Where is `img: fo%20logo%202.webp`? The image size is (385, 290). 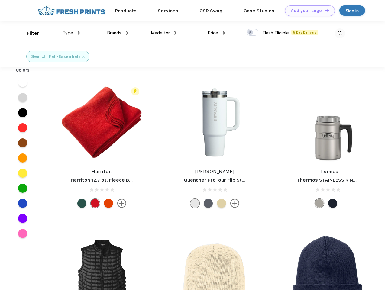 img: fo%20logo%202.webp is located at coordinates (71, 11).